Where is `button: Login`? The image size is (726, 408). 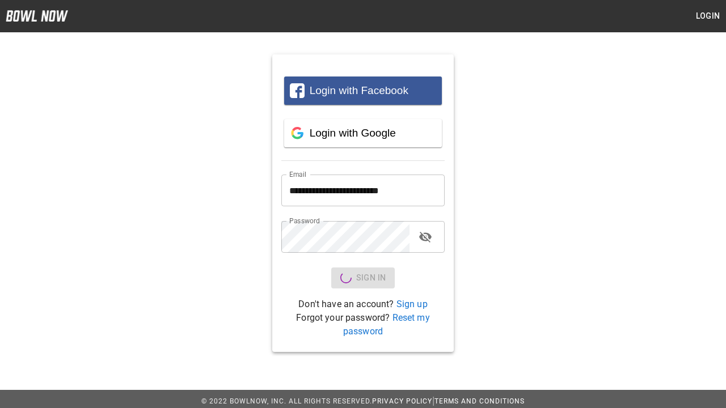 button: Login is located at coordinates (708, 16).